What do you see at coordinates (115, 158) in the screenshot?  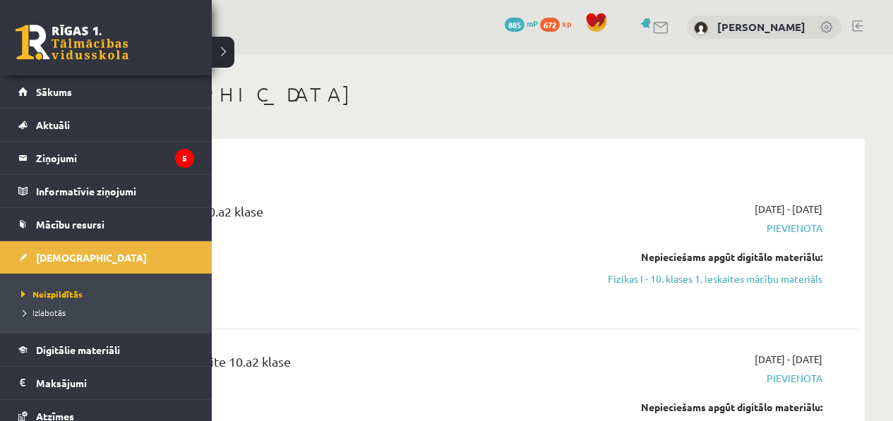 I see `legend: Ziņojumi` at bounding box center [115, 158].